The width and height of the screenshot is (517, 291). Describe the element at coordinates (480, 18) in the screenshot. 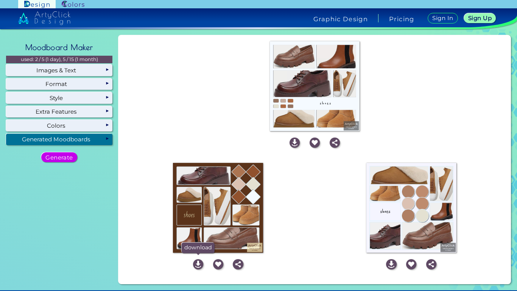

I see `a: Sign Up` at that location.